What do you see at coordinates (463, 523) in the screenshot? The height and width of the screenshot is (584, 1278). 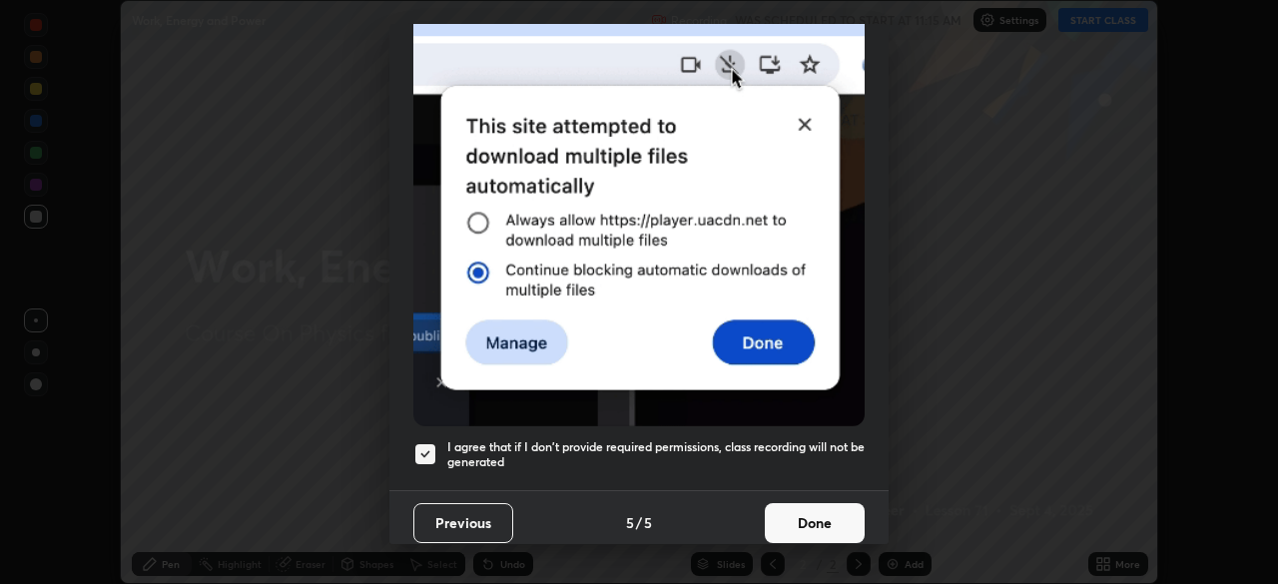 I see `button: Previous` at bounding box center [463, 523].